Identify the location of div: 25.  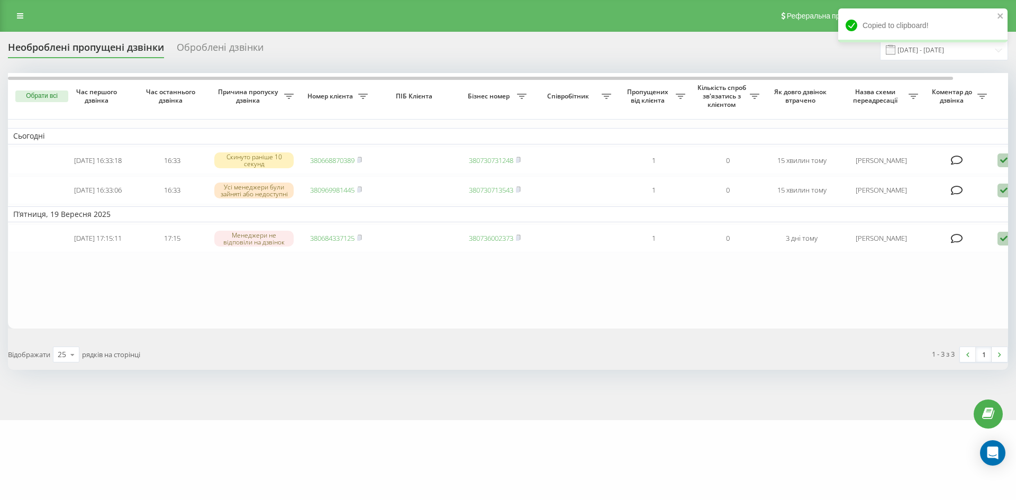
(62, 354).